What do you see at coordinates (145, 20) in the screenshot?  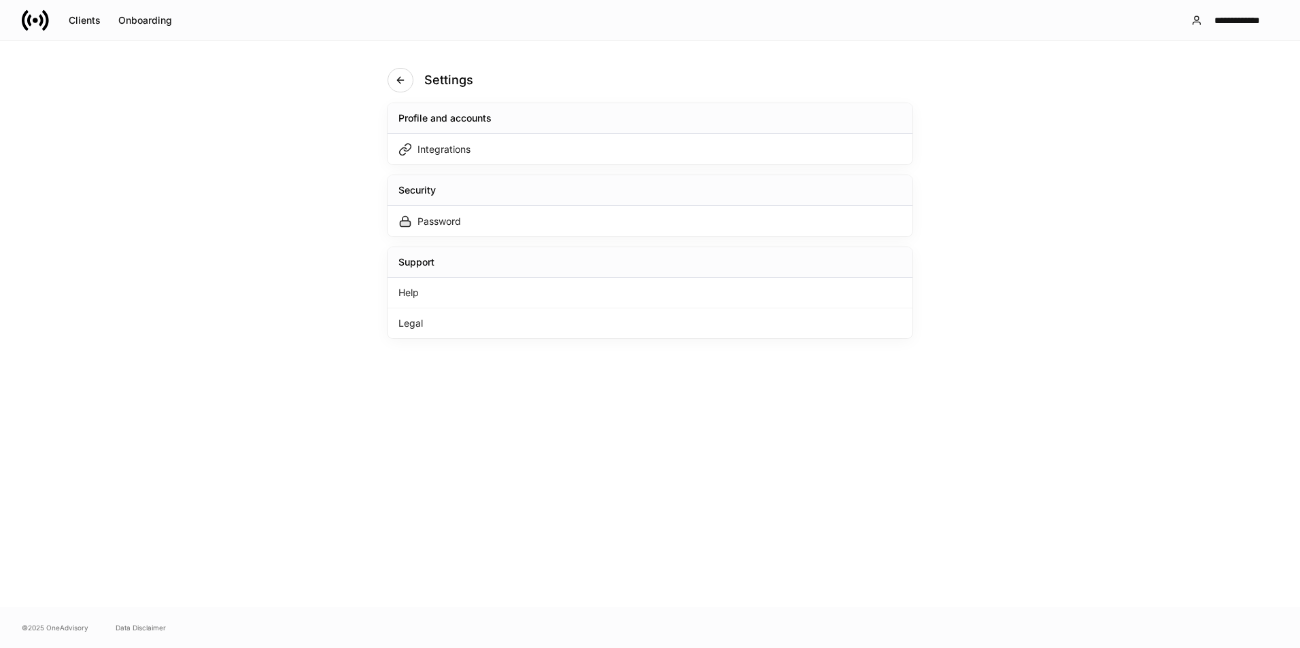 I see `div: Onboarding` at bounding box center [145, 20].